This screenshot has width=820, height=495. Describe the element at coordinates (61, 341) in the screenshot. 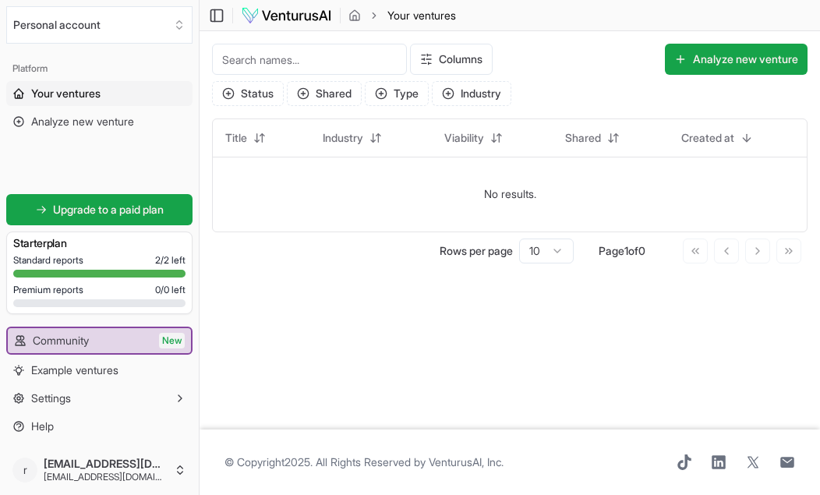

I see `span: Community` at that location.